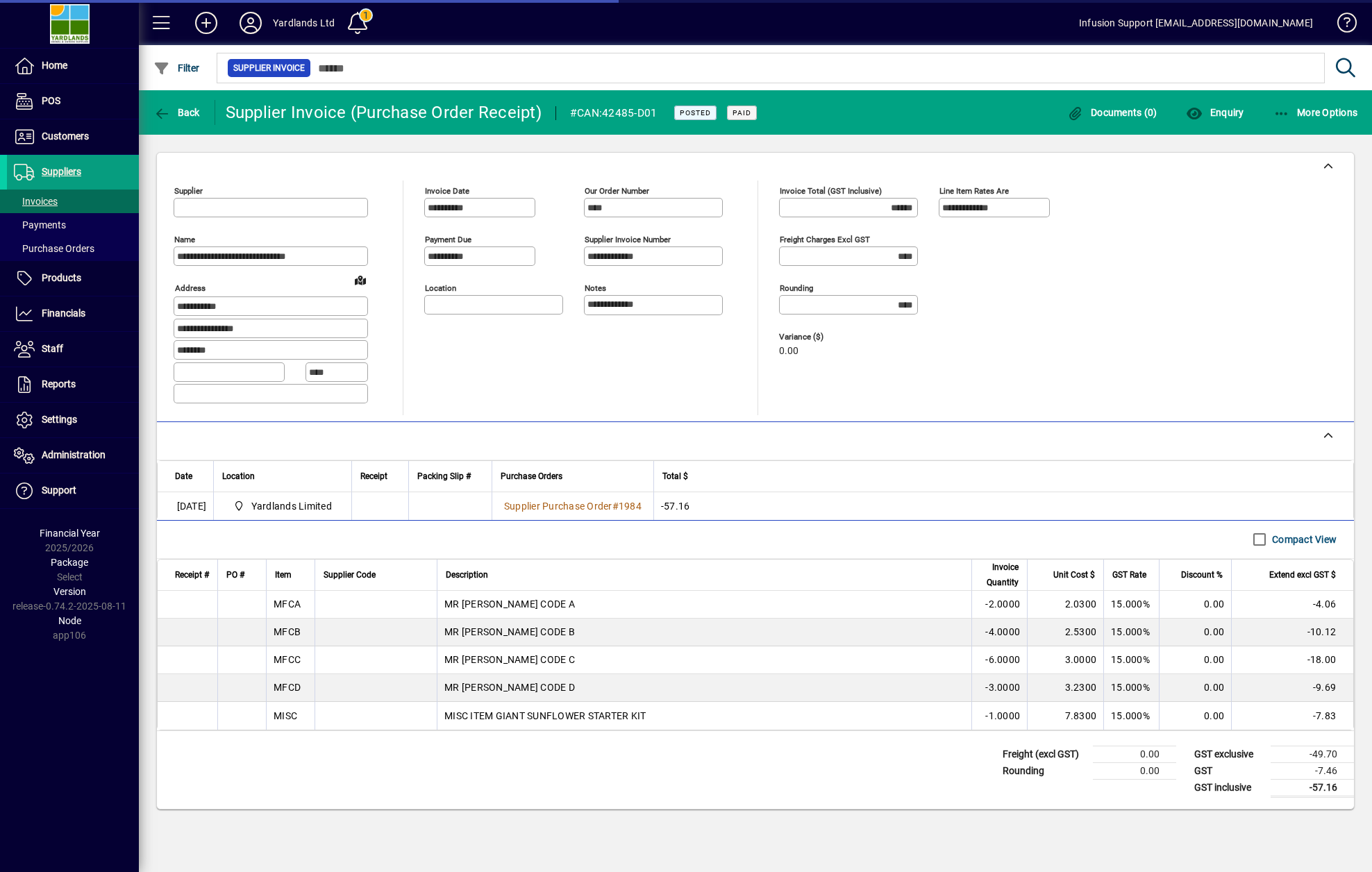 This screenshot has height=872, width=1372. I want to click on mat-label: Name, so click(184, 239).